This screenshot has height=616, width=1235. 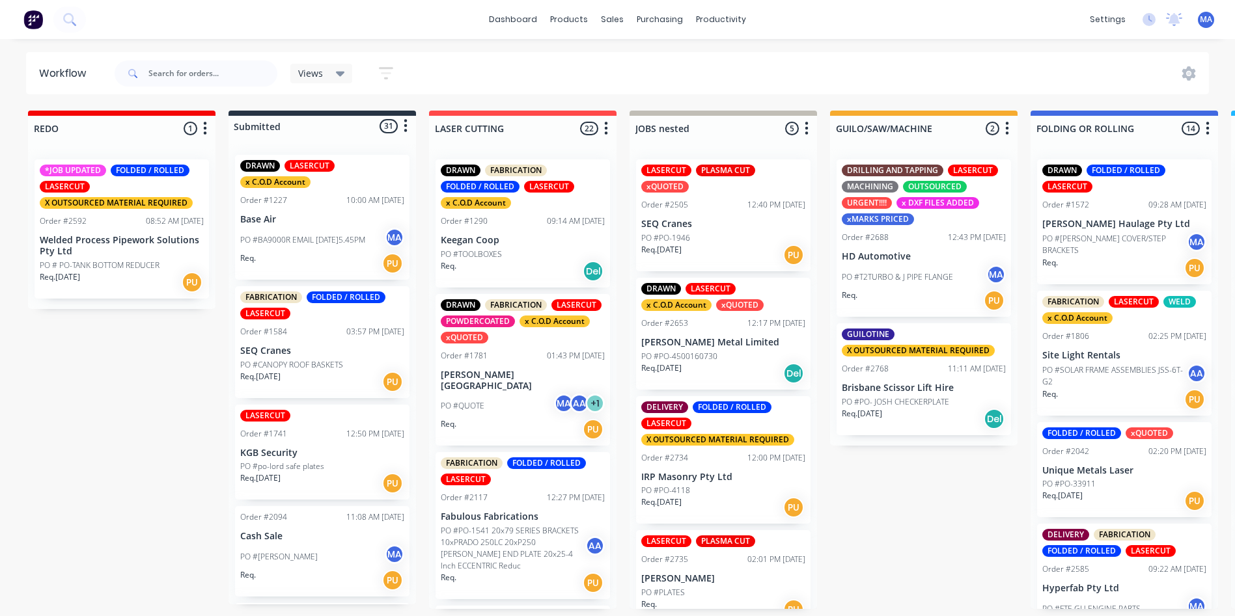 What do you see at coordinates (282, 467) in the screenshot?
I see `p: PO #po-lord safe plates` at bounding box center [282, 467].